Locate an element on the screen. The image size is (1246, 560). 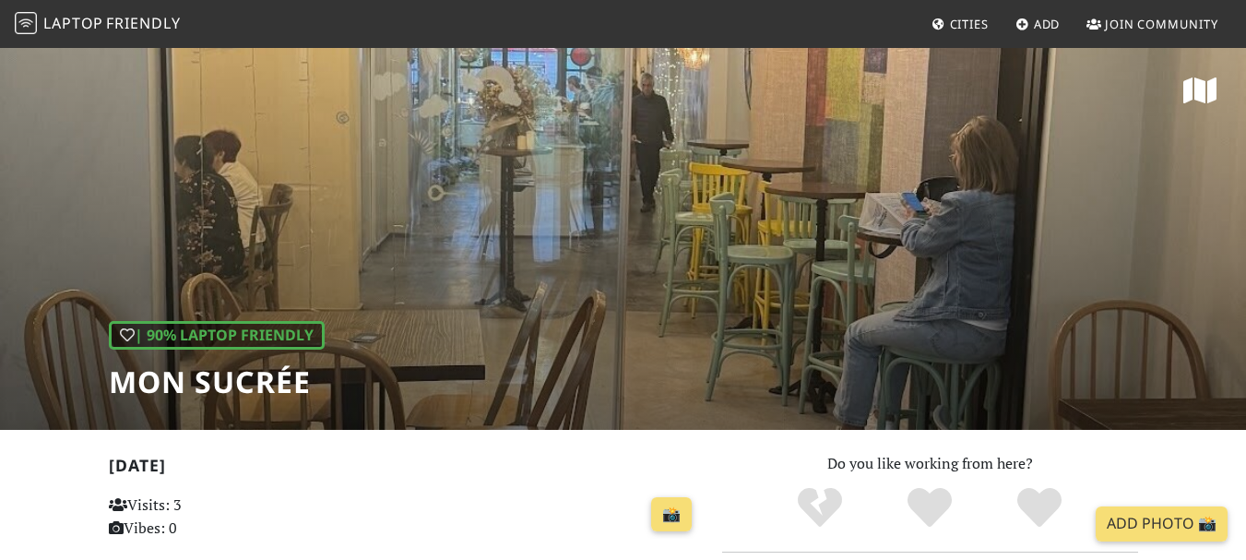
span: Laptop is located at coordinates (73, 23).